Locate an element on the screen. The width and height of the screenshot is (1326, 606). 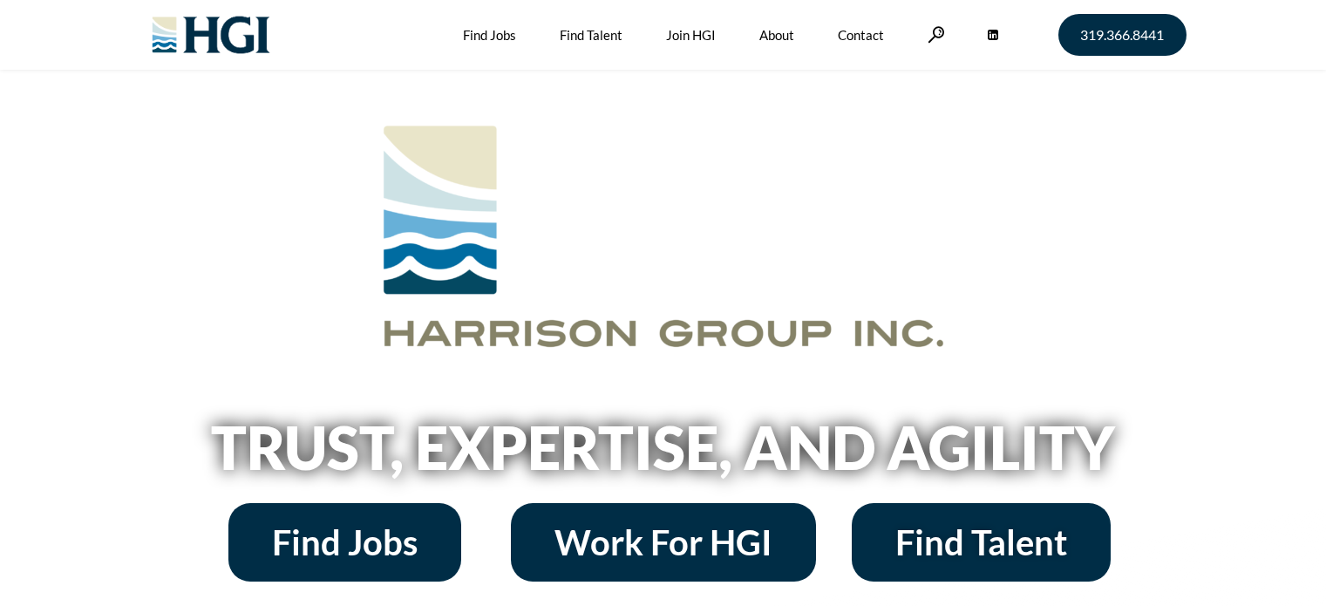
span: Work For HGI is located at coordinates (663, 542).